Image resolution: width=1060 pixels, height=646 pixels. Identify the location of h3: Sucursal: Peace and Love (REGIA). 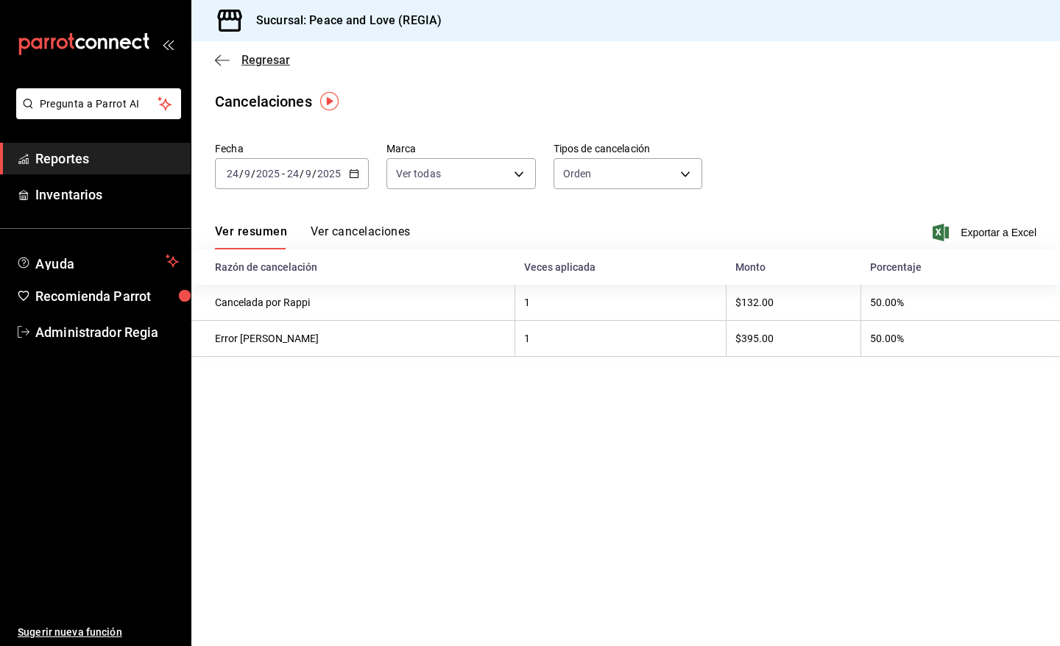
(343, 21).